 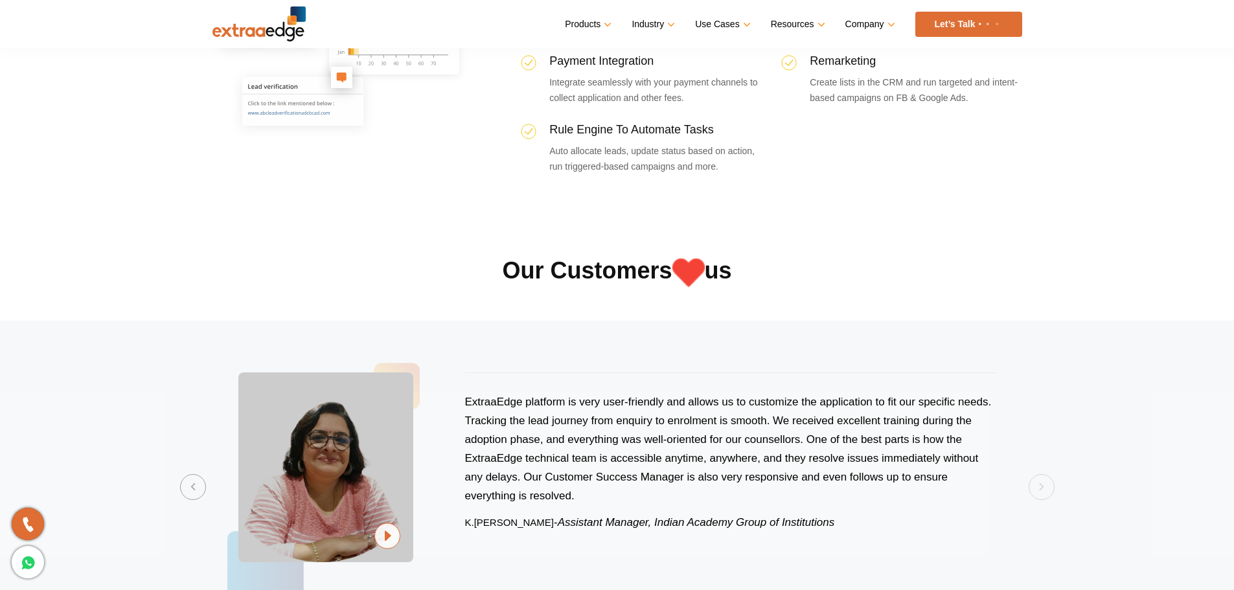 I want to click on a: Let’s Talk, so click(x=969, y=24).